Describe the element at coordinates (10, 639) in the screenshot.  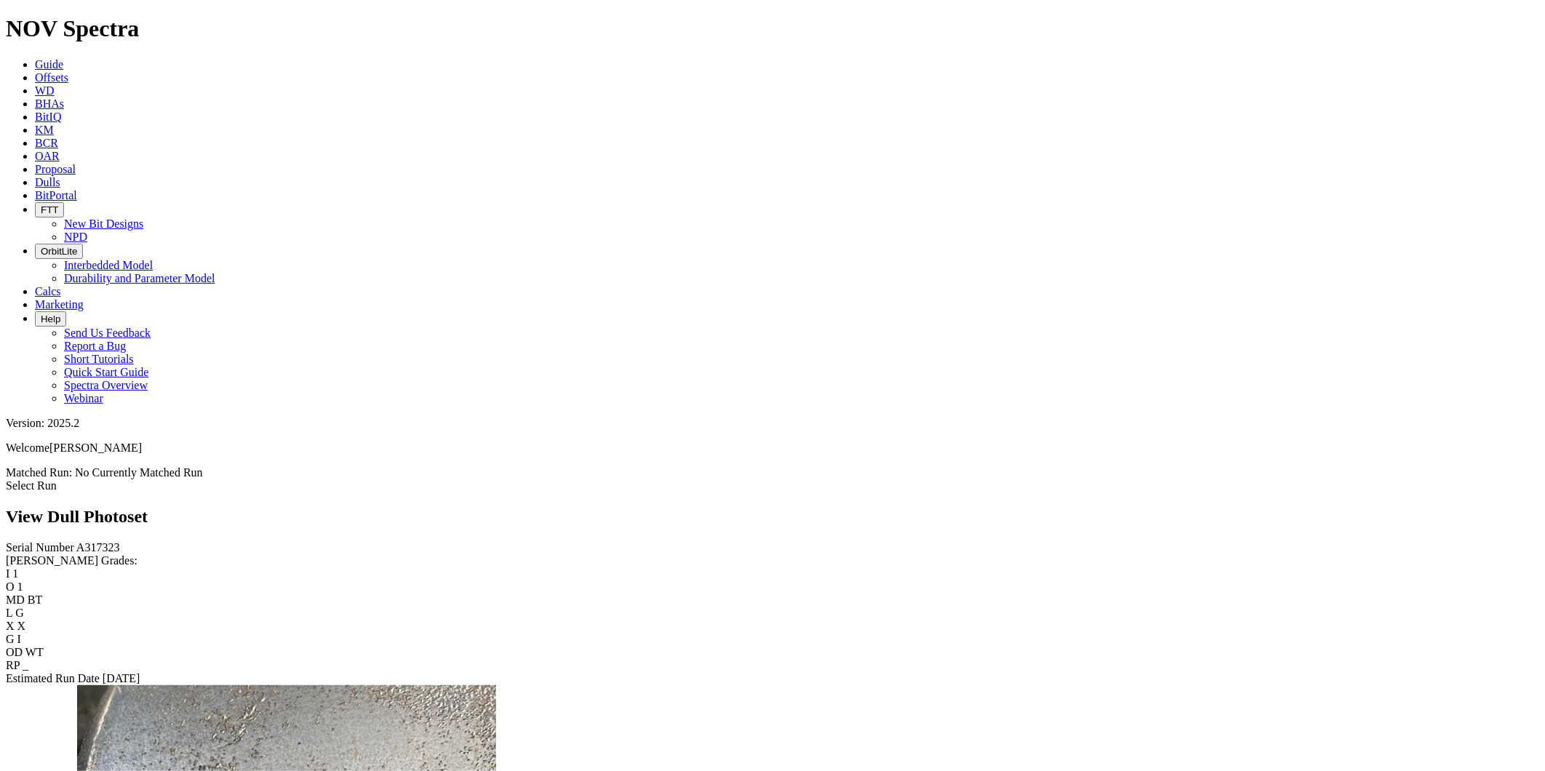
I see `label: G` at that location.